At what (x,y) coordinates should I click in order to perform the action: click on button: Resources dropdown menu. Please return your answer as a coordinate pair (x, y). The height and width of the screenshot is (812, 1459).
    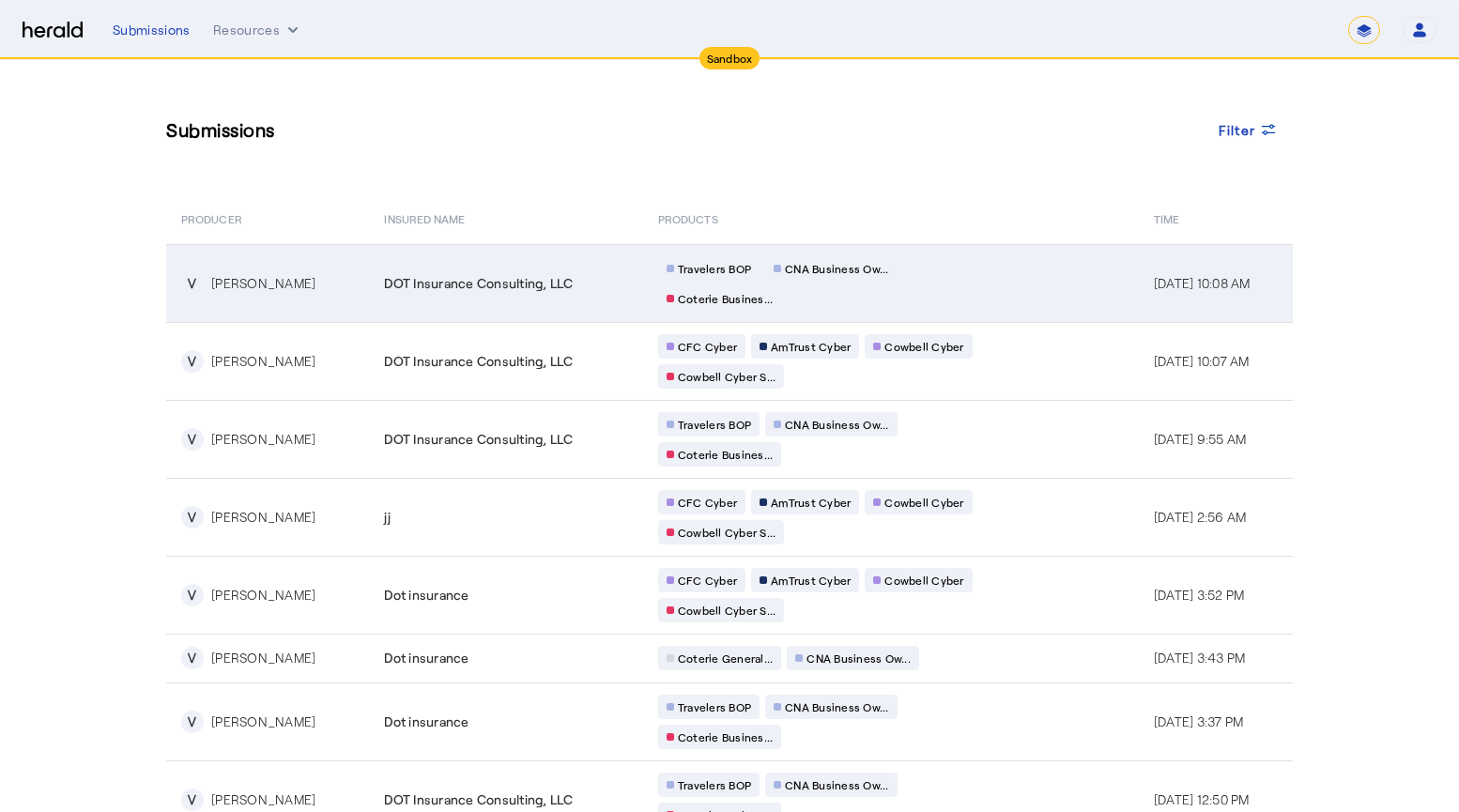
    Looking at the image, I should click on (257, 30).